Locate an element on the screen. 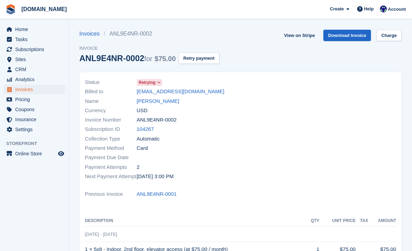  span: Subscription ID is located at coordinates (111, 129).